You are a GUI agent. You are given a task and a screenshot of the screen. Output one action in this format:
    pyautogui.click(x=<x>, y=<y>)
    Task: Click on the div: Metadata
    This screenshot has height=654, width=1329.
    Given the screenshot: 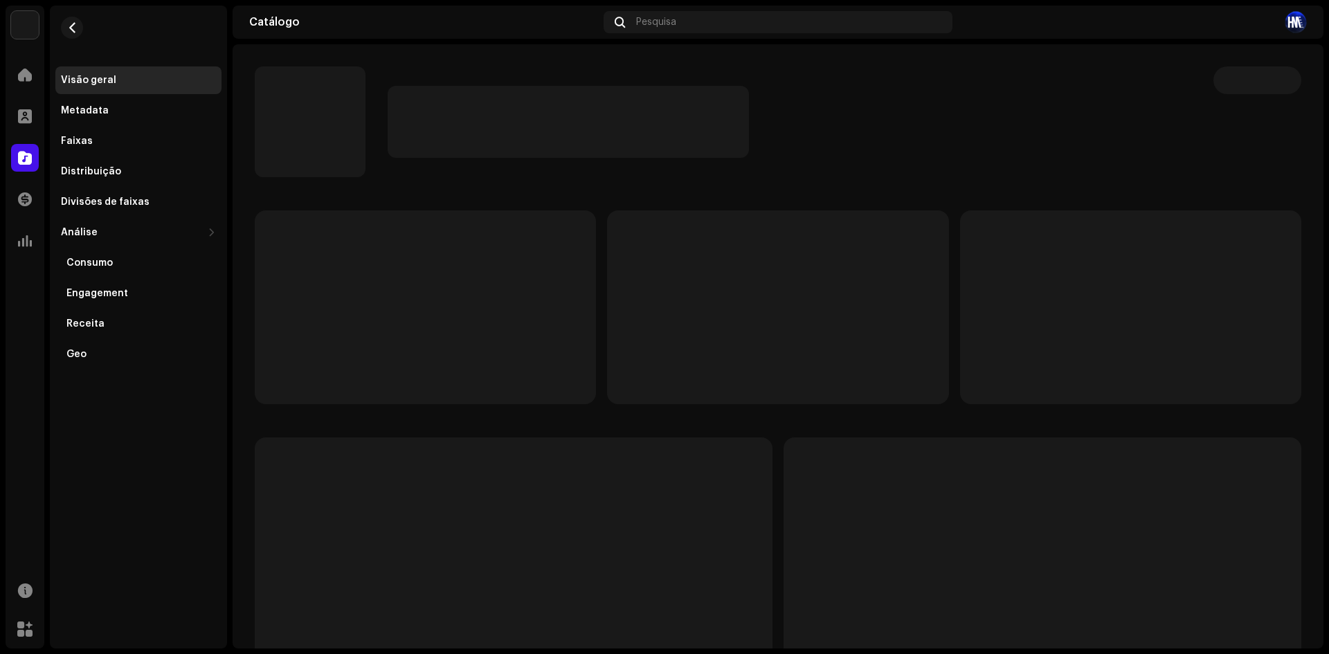 What is the action you would take?
    pyautogui.click(x=84, y=111)
    